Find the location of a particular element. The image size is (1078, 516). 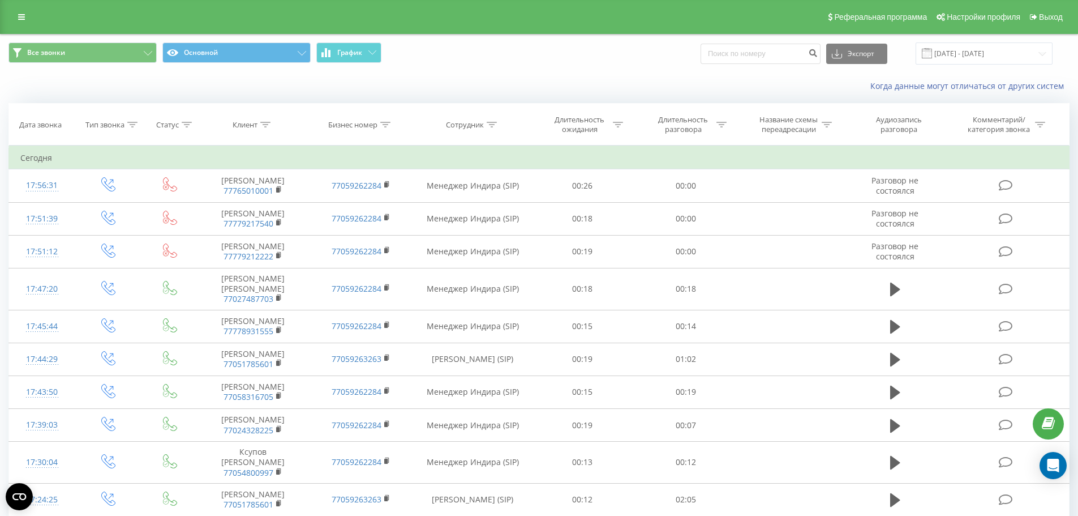

div: Название схемы переадресации is located at coordinates (788, 125).